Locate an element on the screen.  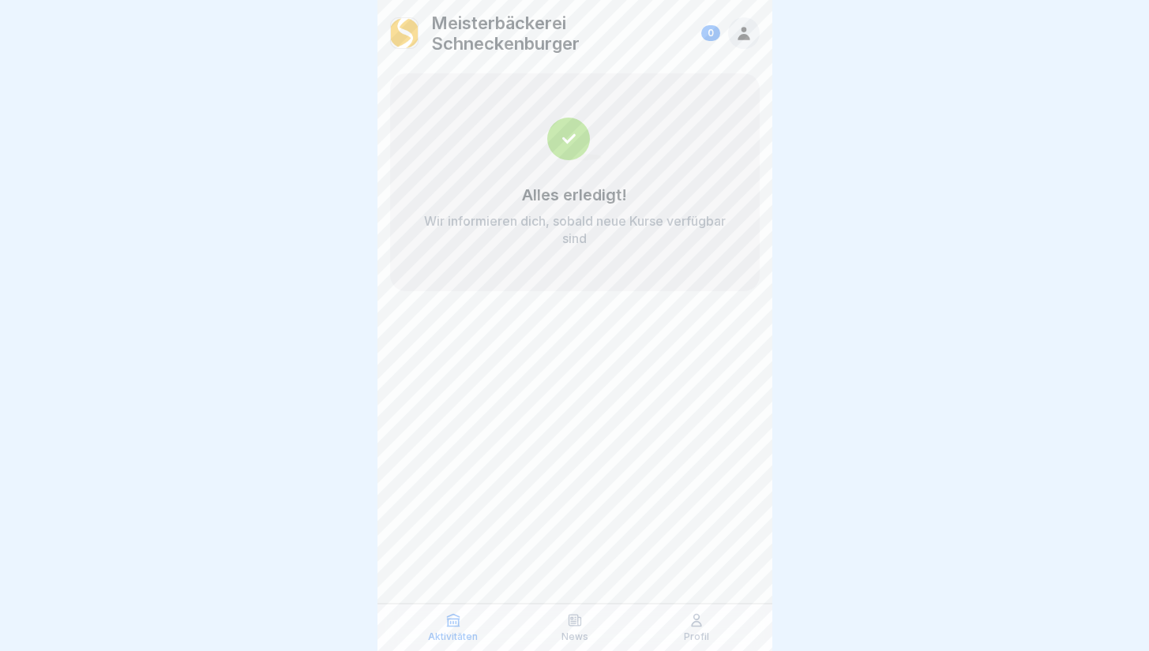
p: Profil is located at coordinates (696, 637).